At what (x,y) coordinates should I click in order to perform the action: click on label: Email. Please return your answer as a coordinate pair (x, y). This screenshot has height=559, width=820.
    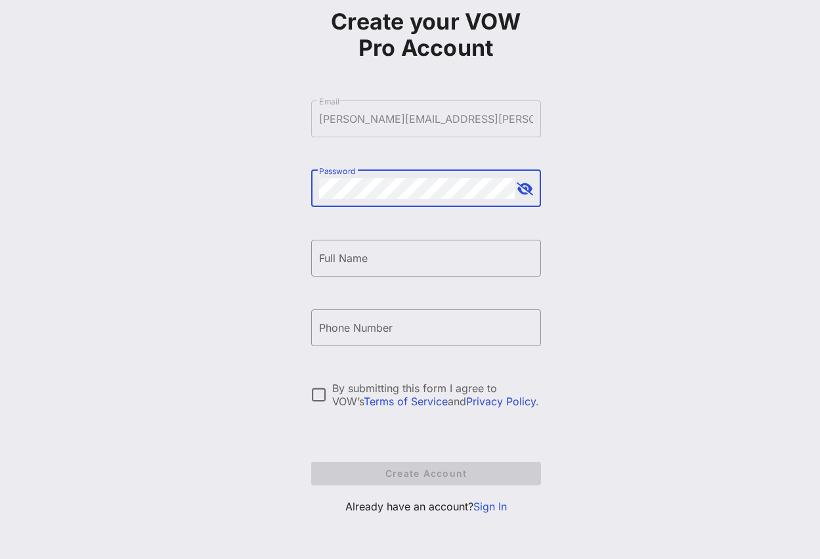
    Looking at the image, I should click on (329, 101).